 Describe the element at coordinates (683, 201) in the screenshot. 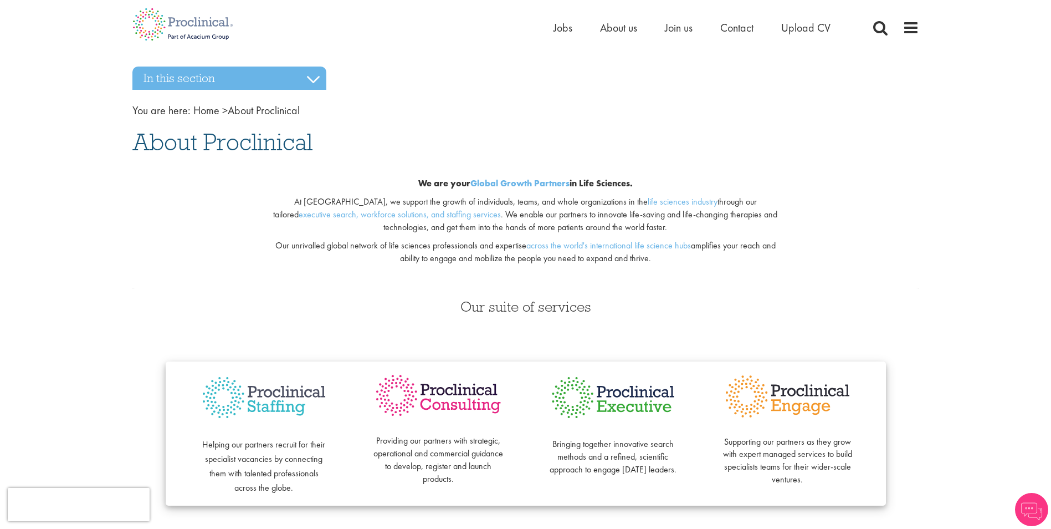

I see `a: life sciences industry` at that location.